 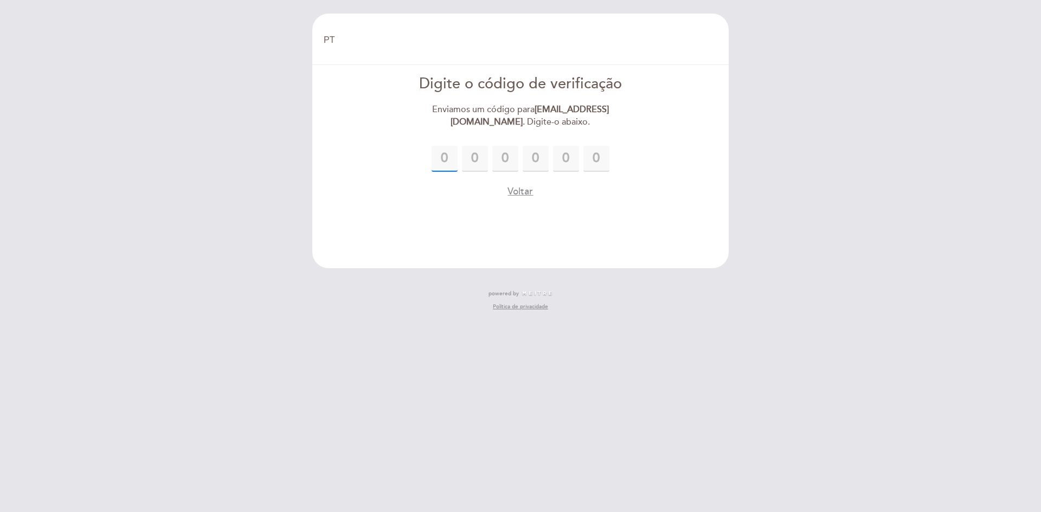 I want to click on span: powered by, so click(x=504, y=294).